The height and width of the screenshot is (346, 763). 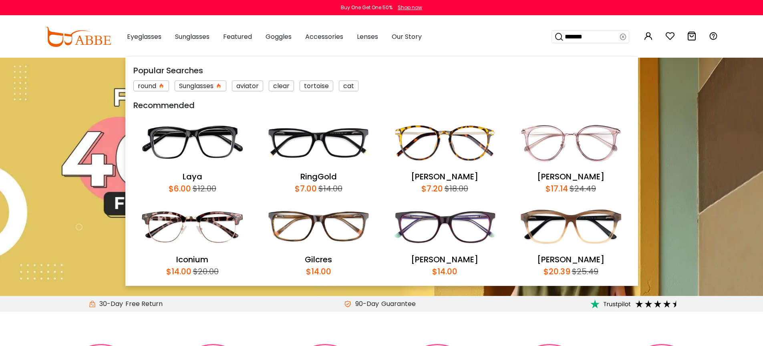 I want to click on div: $7.00, so click(x=306, y=189).